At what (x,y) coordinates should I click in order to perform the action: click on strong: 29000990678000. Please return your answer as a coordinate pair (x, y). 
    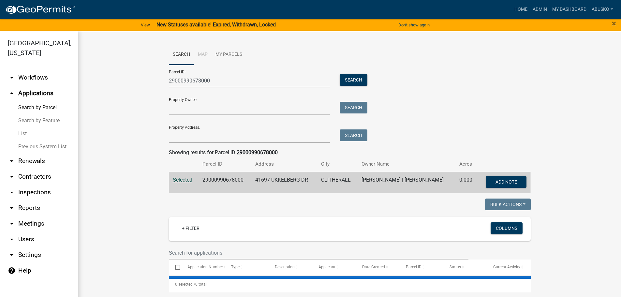
    Looking at the image, I should click on (257, 152).